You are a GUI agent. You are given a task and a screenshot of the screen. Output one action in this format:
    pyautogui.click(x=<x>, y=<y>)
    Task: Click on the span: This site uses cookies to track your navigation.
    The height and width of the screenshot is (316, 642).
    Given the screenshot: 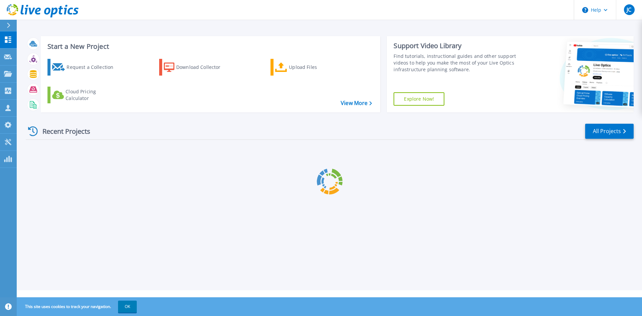 What is the action you would take?
    pyautogui.click(x=78, y=306)
    